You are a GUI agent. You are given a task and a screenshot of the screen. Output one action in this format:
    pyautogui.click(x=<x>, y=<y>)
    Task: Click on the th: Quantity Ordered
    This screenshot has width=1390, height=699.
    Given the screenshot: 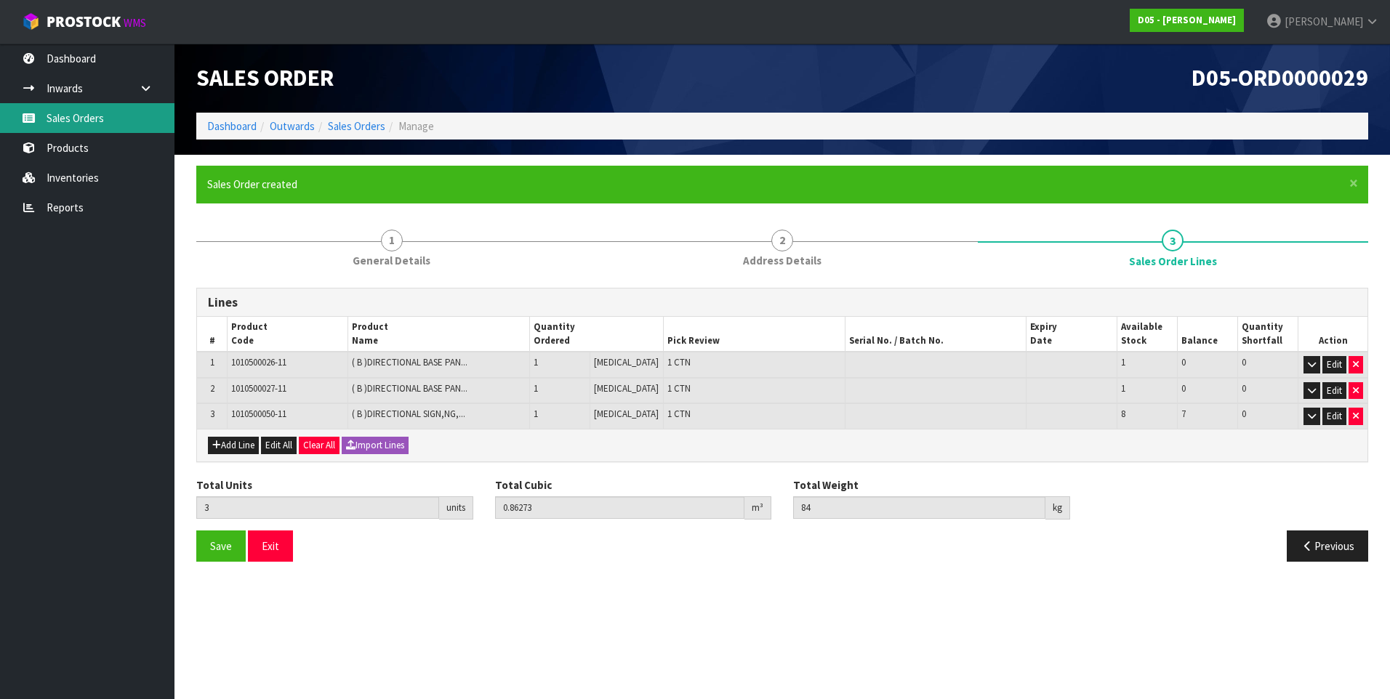 What is the action you would take?
    pyautogui.click(x=596, y=334)
    